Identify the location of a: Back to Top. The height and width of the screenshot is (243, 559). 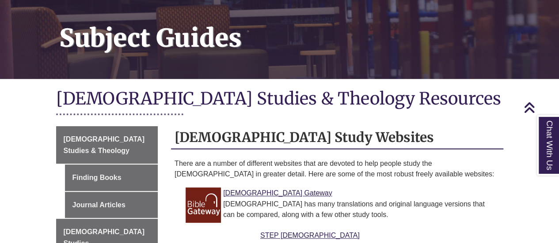
(540, 107).